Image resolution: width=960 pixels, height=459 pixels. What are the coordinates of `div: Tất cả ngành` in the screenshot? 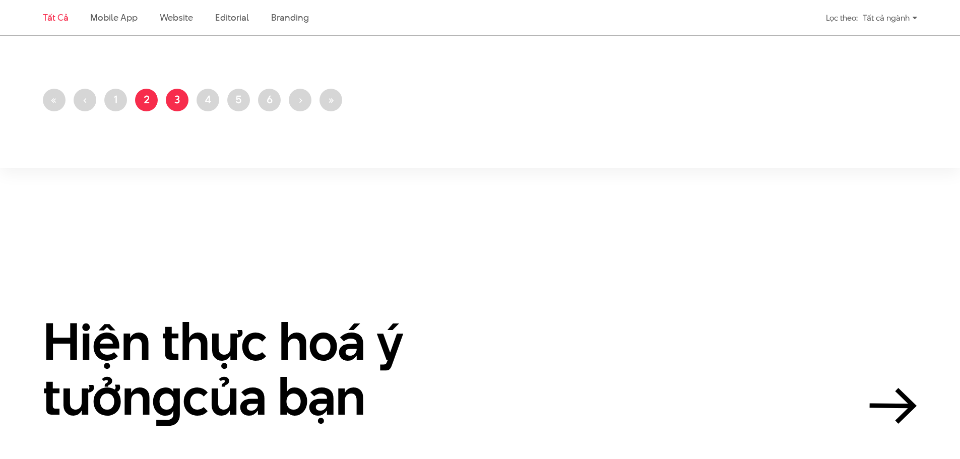 It's located at (890, 18).